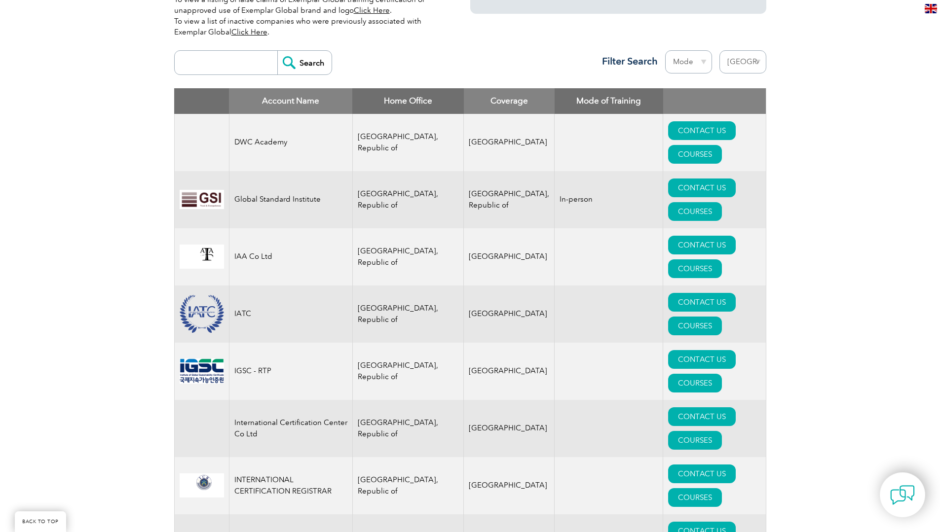 This screenshot has width=940, height=532. What do you see at coordinates (714, 101) in the screenshot?
I see `th: : activate to sort column ascending` at bounding box center [714, 101].